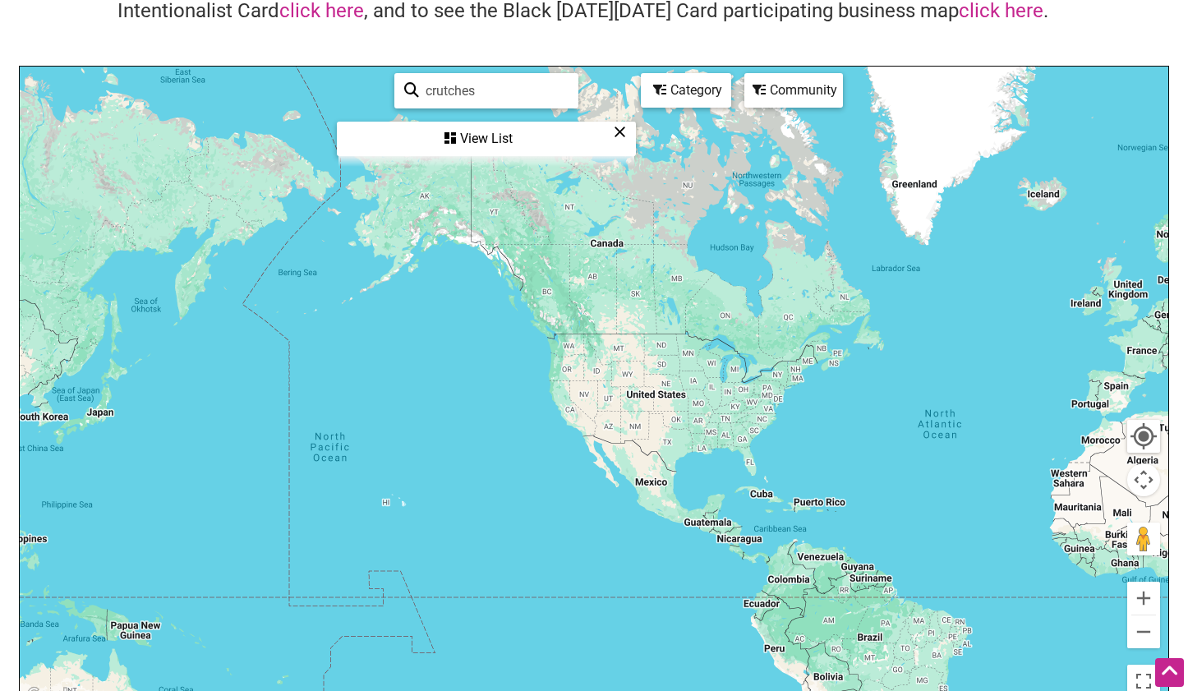 The image size is (1188, 691). I want to click on button: Zoom out, so click(1144, 632).